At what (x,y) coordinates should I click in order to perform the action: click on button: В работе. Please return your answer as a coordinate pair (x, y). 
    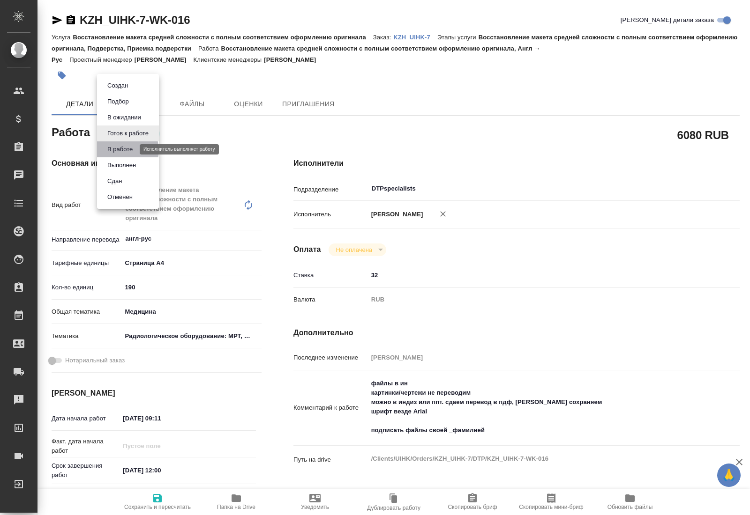
    Looking at the image, I should click on (120, 149).